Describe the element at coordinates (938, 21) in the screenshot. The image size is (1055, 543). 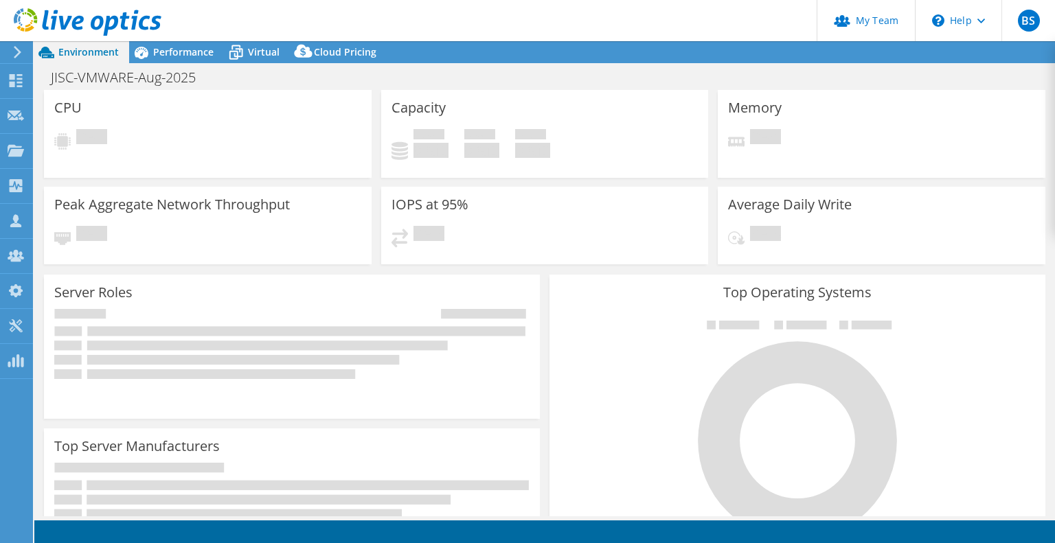
I see `svg: \n` at that location.